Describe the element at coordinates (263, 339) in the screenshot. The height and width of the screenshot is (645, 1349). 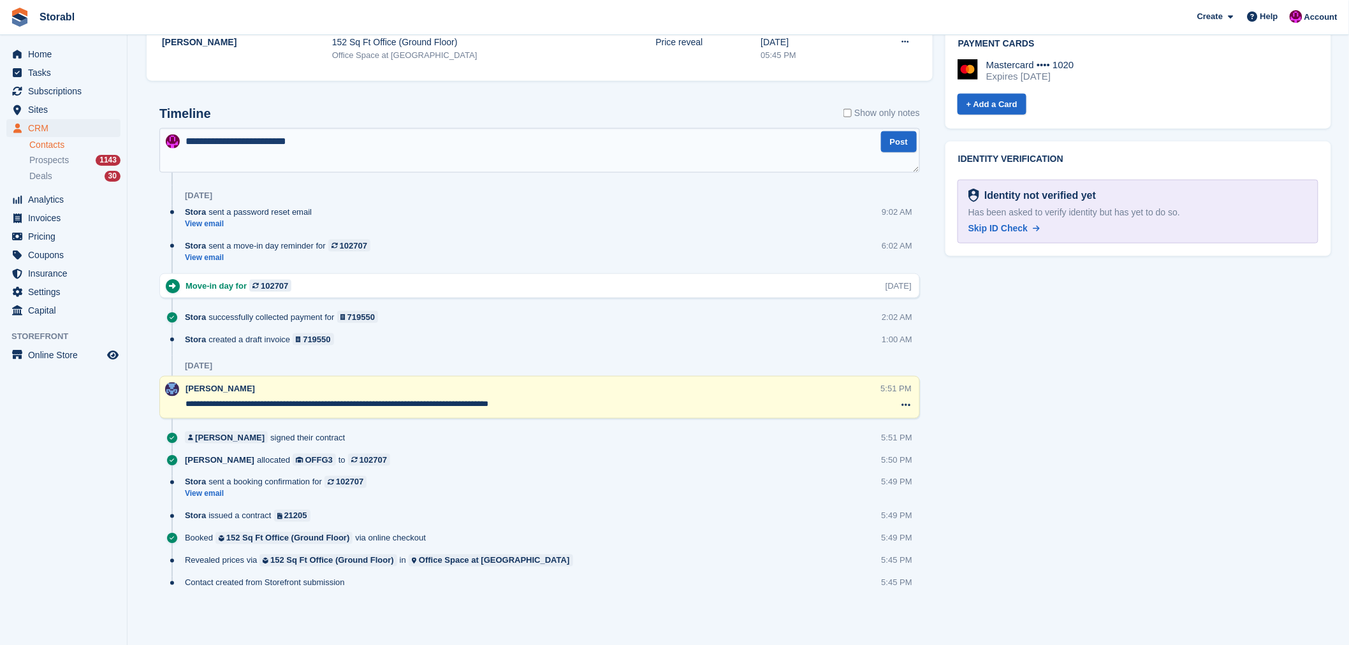
I see `div: created a draft invoice` at that location.